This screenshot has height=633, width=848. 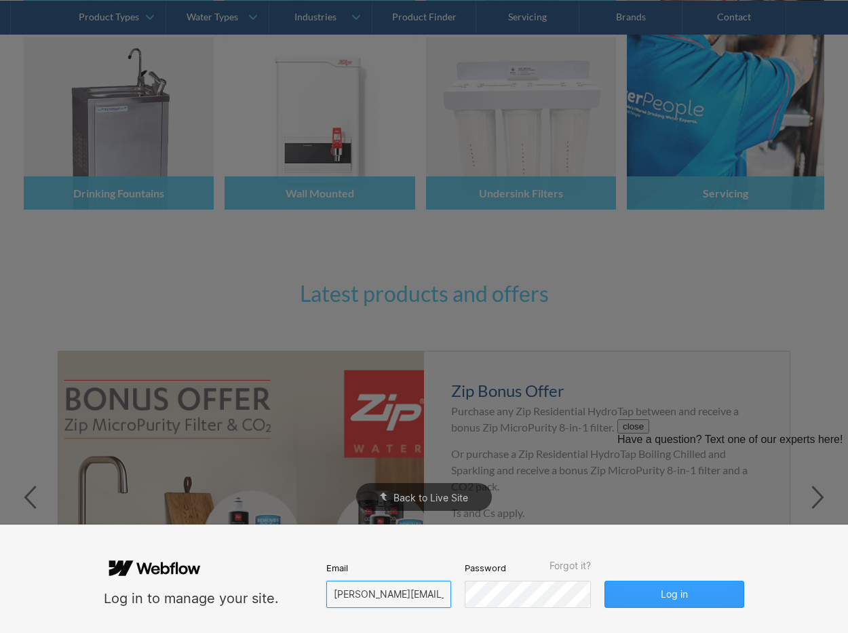 What do you see at coordinates (336, 568) in the screenshot?
I see `span: Email` at bounding box center [336, 568].